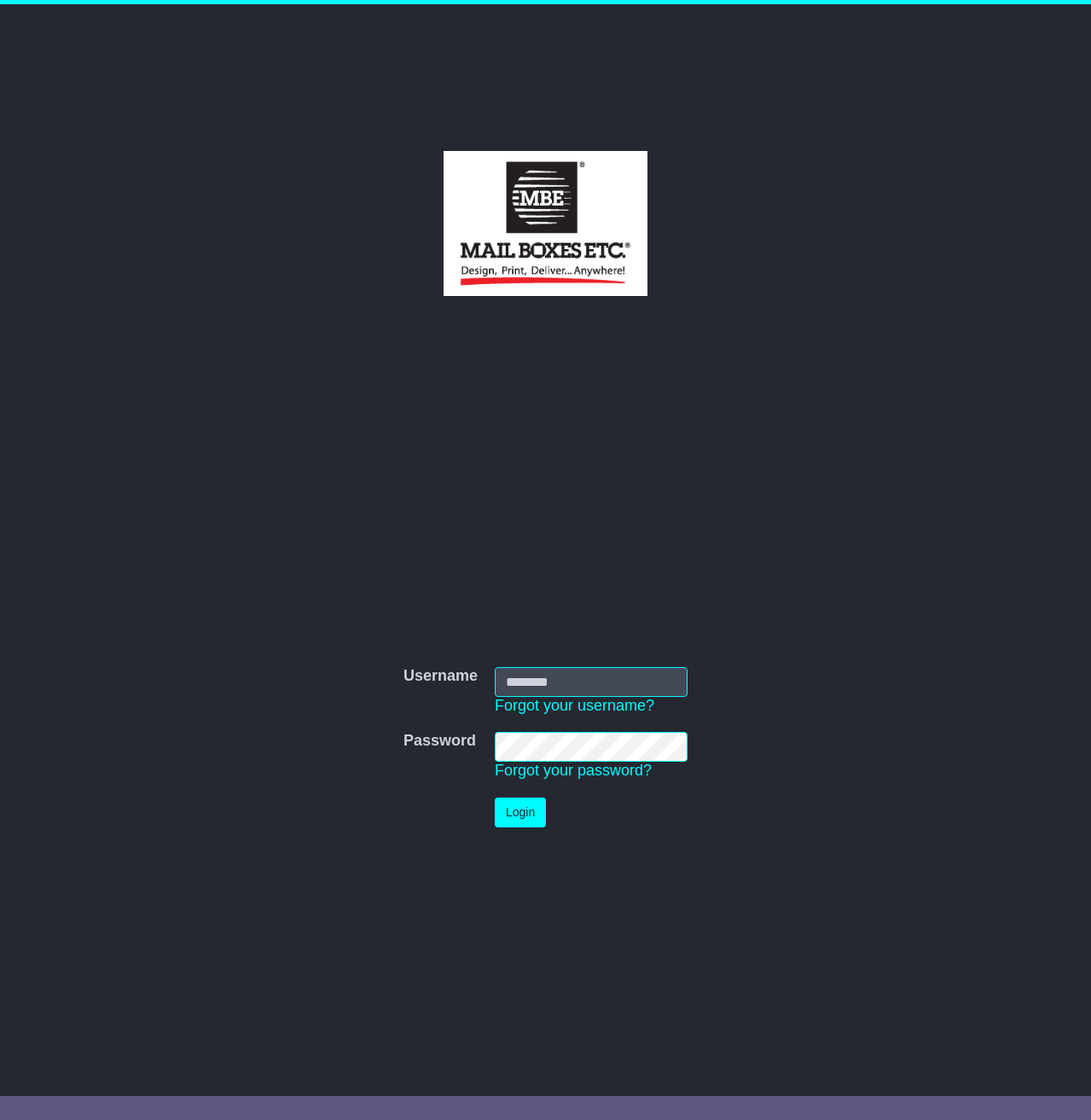  What do you see at coordinates (574, 705) in the screenshot?
I see `a: Forgot your username?` at bounding box center [574, 705].